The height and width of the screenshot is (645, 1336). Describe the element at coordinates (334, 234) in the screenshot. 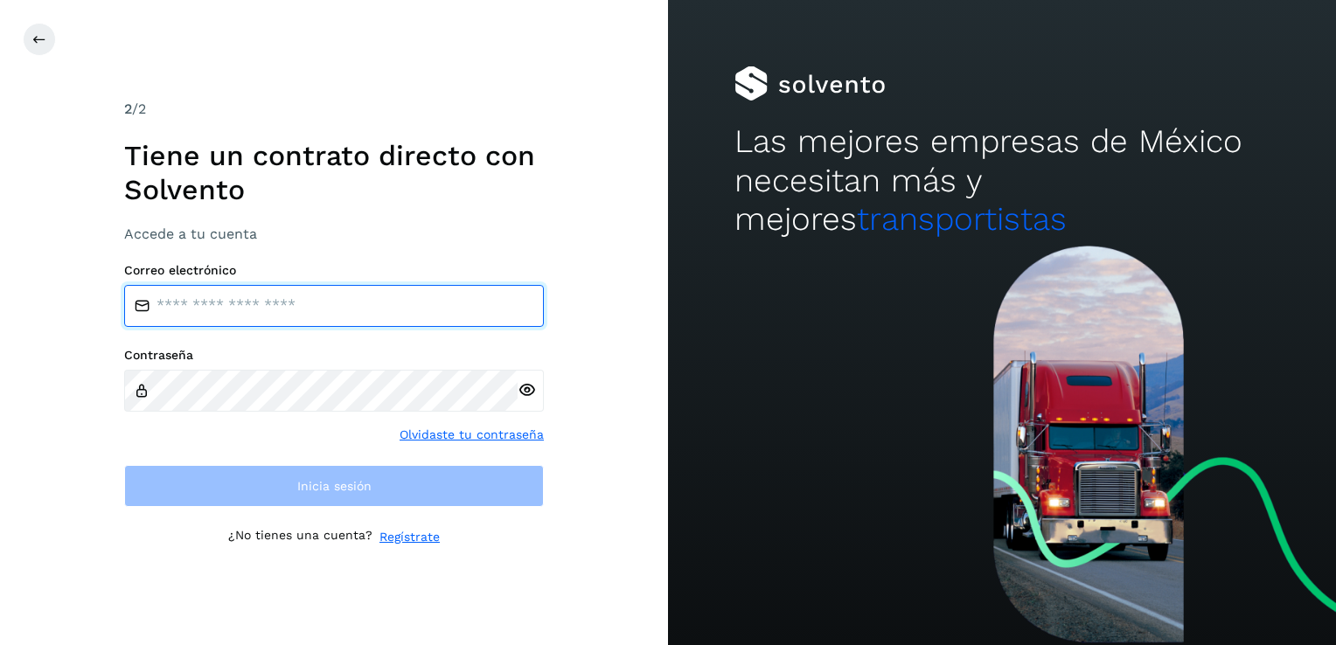

I see `h3: Accede a tu cuenta` at that location.